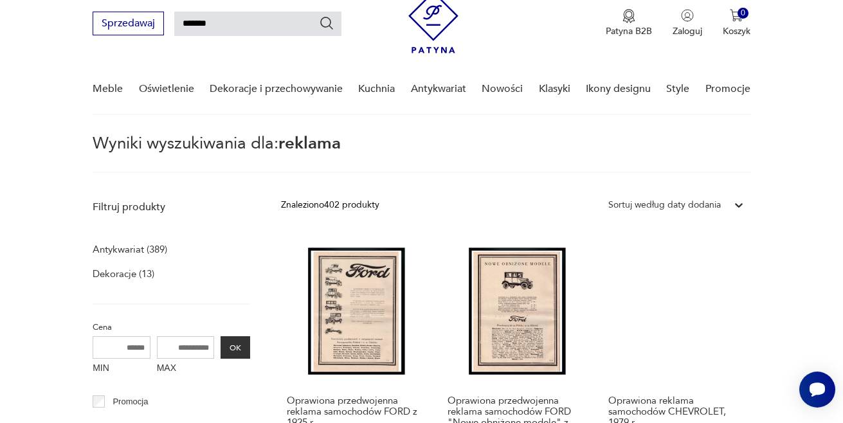  What do you see at coordinates (439, 89) in the screenshot?
I see `a: Antykwariat` at bounding box center [439, 89].